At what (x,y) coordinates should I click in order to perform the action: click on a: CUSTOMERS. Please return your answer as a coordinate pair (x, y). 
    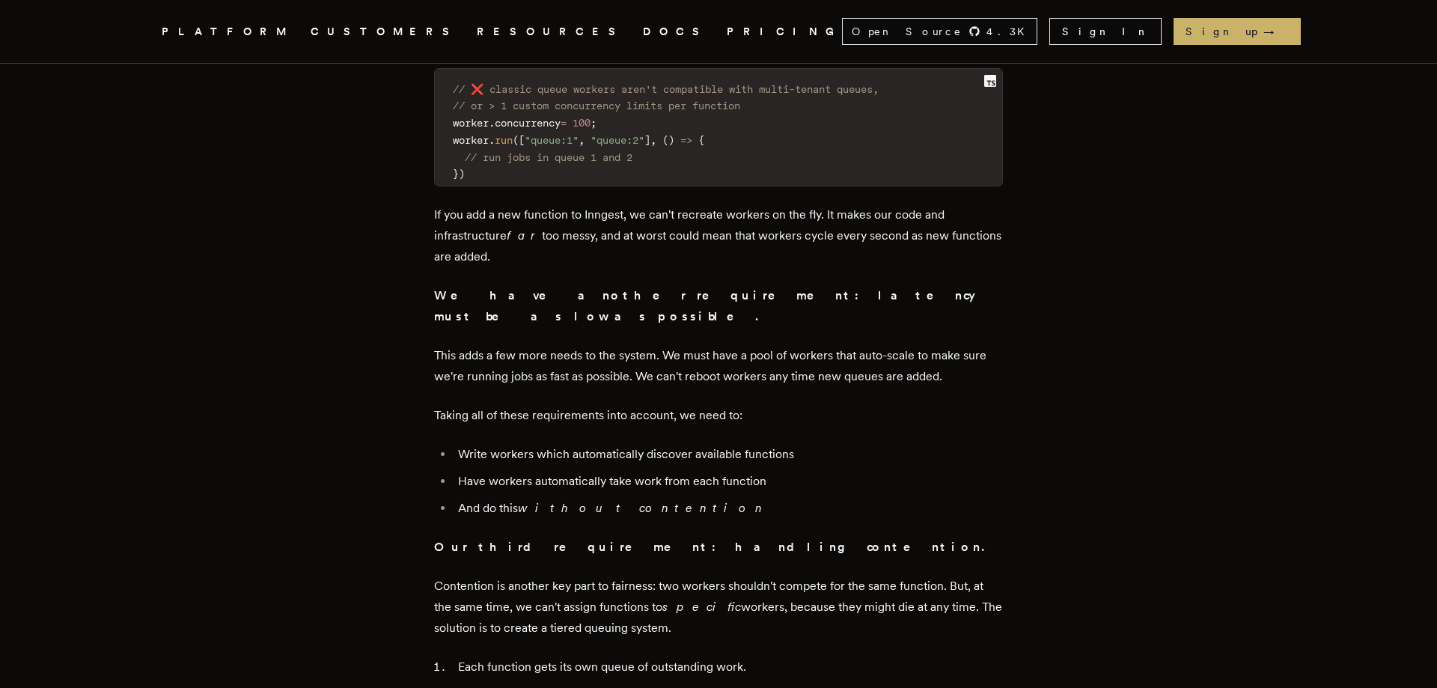
    Looking at the image, I should click on (385, 31).